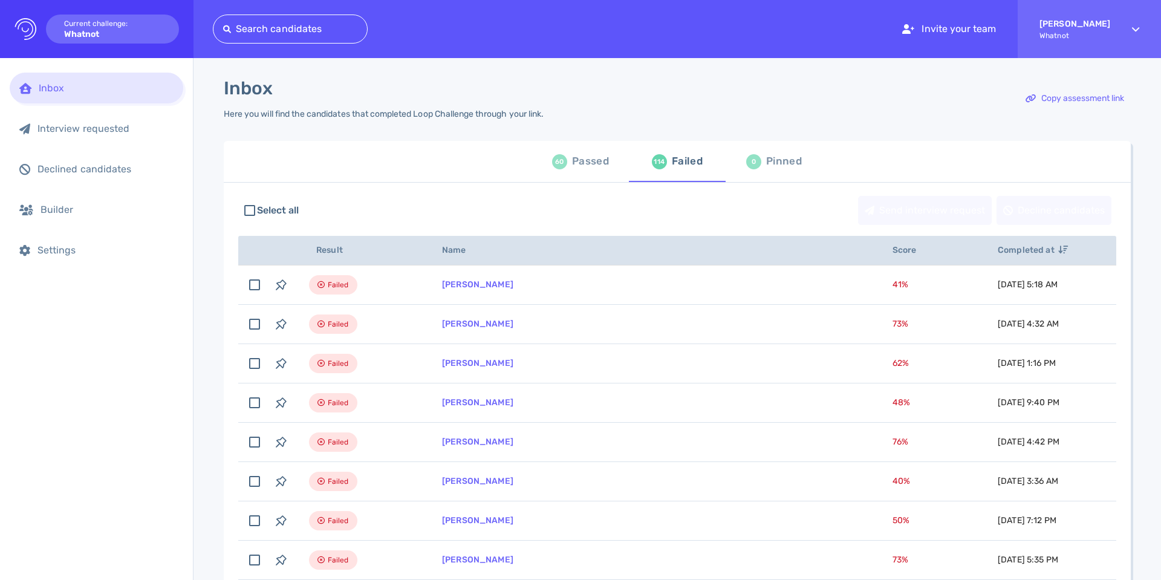 The image size is (1161, 580). Describe the element at coordinates (901, 363) in the screenshot. I see `span: 62 %` at that location.